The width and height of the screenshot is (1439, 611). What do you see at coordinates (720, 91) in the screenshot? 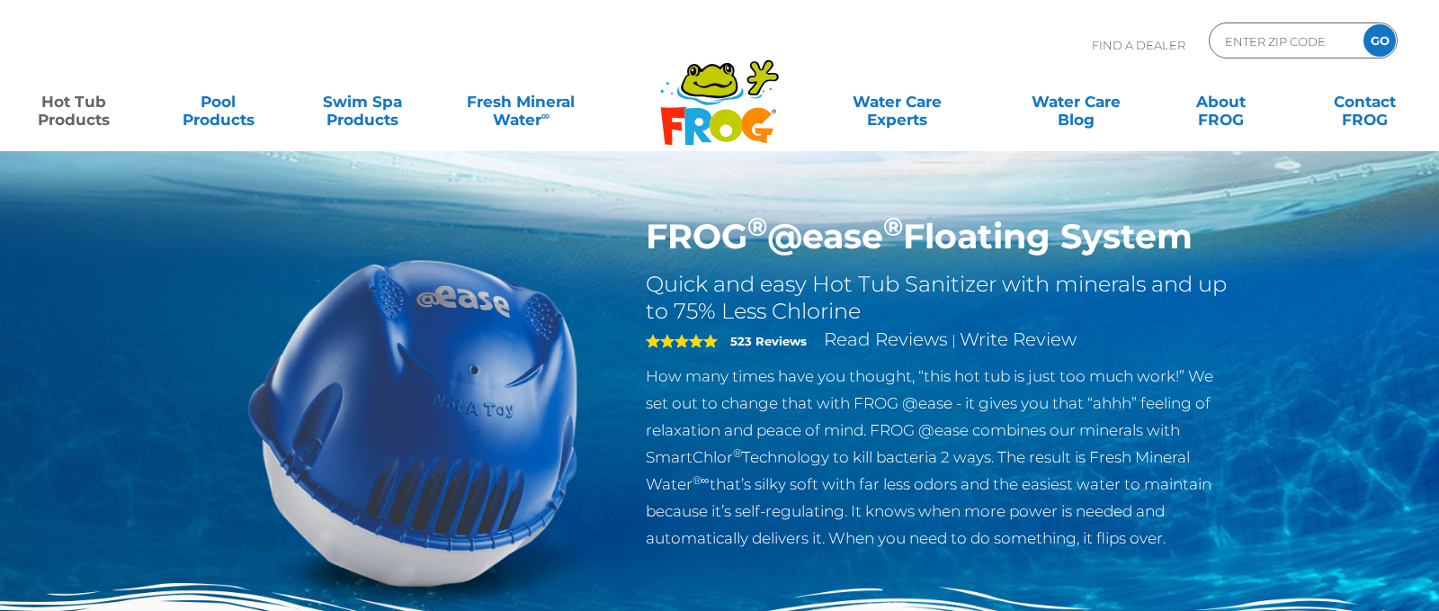
I see `img: Frog Products Logo` at bounding box center [720, 91].